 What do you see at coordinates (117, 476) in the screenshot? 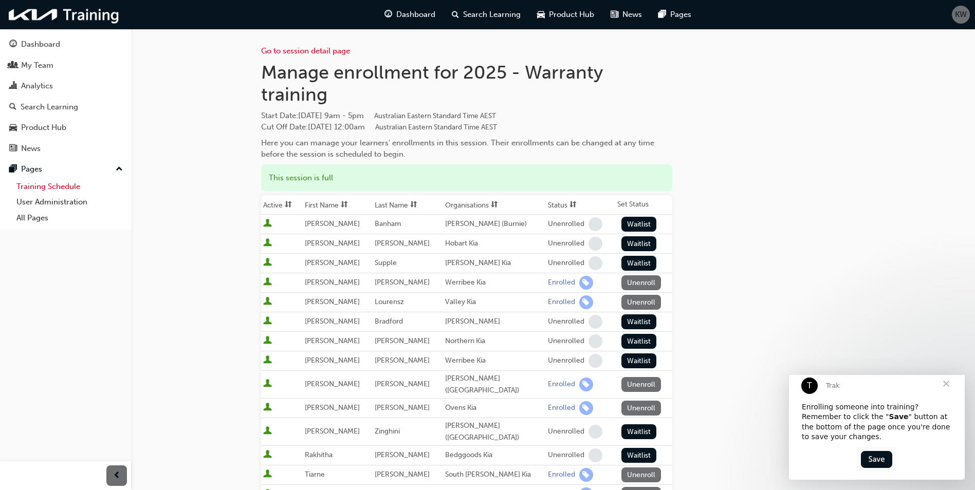
I see `span: prev-icon` at bounding box center [117, 476].